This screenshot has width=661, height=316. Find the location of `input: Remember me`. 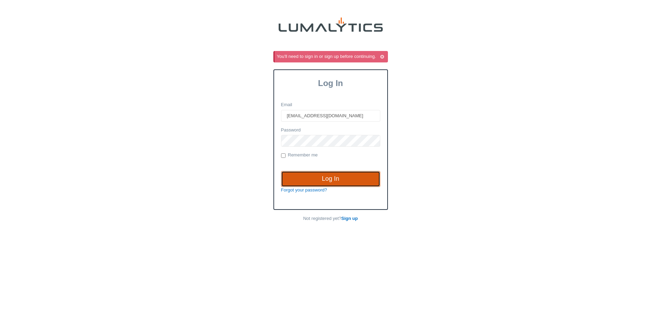

input: Remember me is located at coordinates (283, 155).